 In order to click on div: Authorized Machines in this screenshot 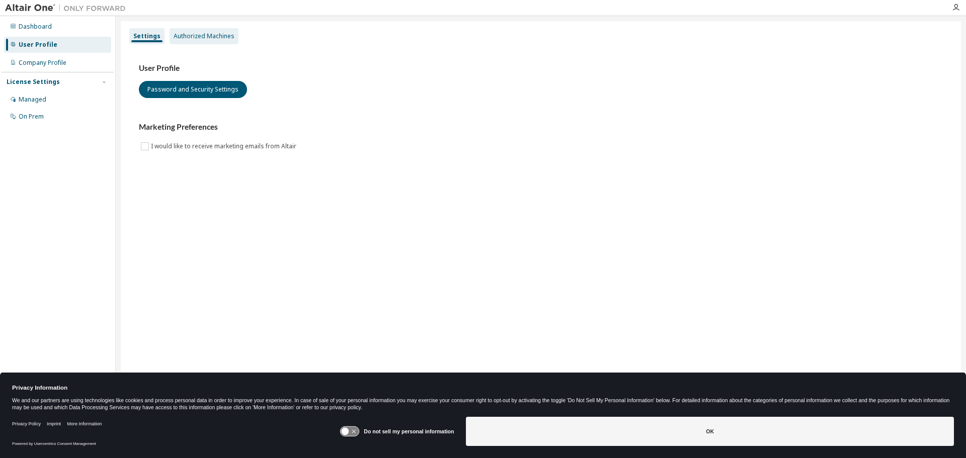, I will do `click(204, 36)`.